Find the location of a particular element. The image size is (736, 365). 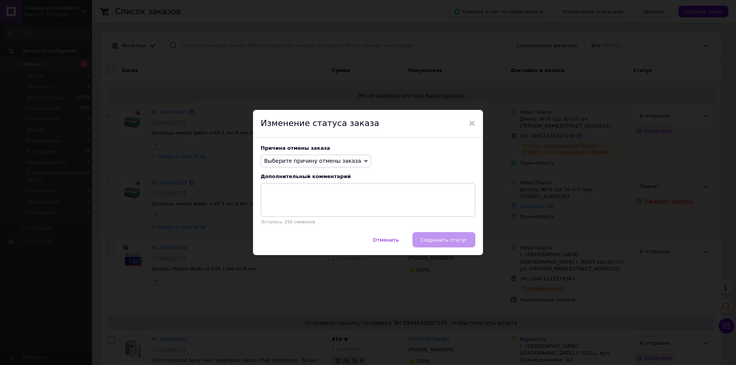

span: Отменить is located at coordinates (386, 240).